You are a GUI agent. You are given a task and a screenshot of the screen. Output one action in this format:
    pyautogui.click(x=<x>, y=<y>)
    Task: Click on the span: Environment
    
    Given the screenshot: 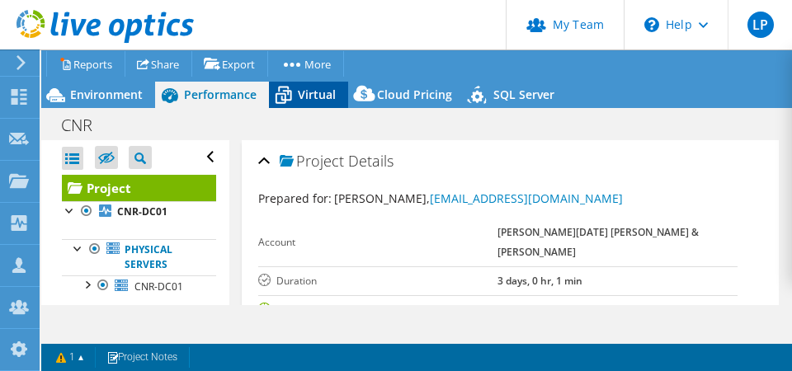 What is the action you would take?
    pyautogui.click(x=106, y=94)
    